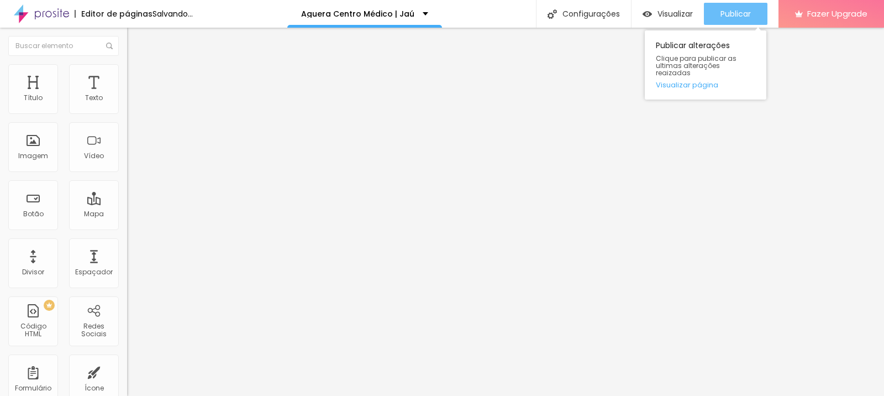 This screenshot has height=396, width=884. Describe the element at coordinates (706, 85) in the screenshot. I see `a: Visualizar página` at that location.